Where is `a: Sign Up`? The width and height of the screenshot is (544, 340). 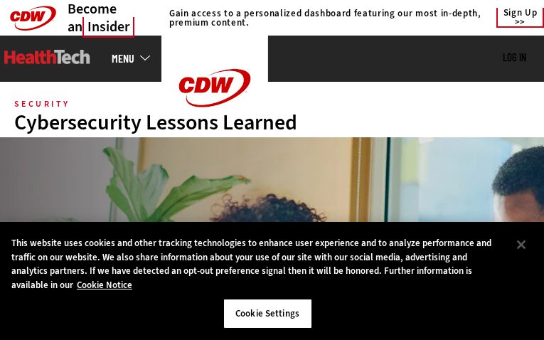
a: Sign Up is located at coordinates (520, 18).